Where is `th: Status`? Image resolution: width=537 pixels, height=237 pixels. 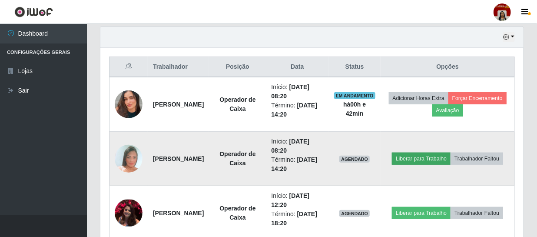
th: Status is located at coordinates (355, 67).